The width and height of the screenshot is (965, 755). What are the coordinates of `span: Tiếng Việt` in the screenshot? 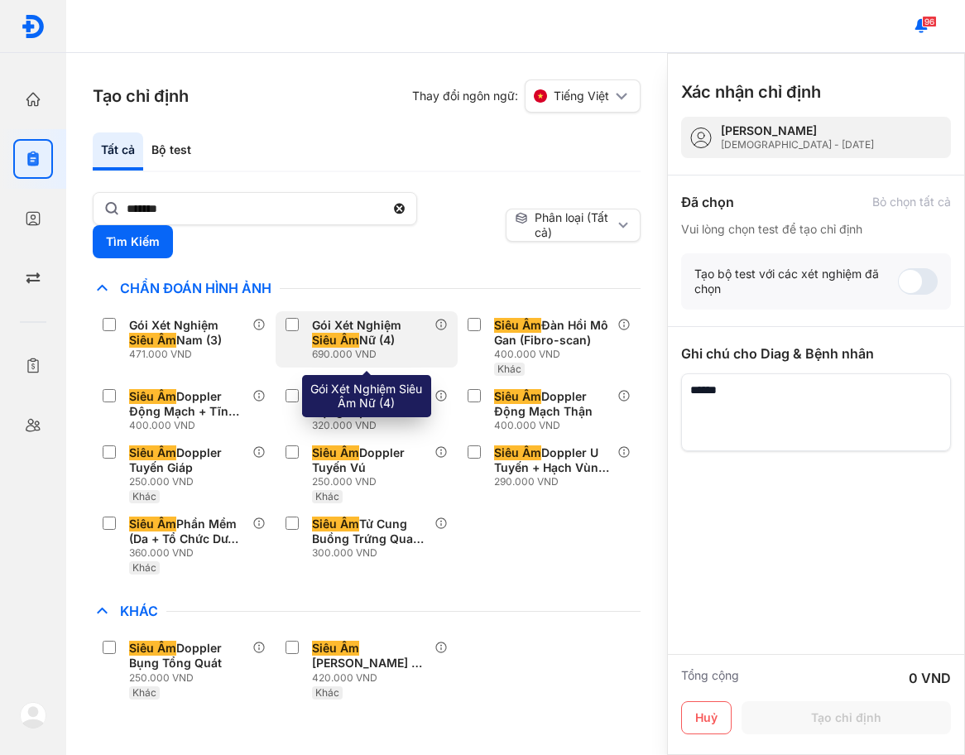 It's located at (581, 96).